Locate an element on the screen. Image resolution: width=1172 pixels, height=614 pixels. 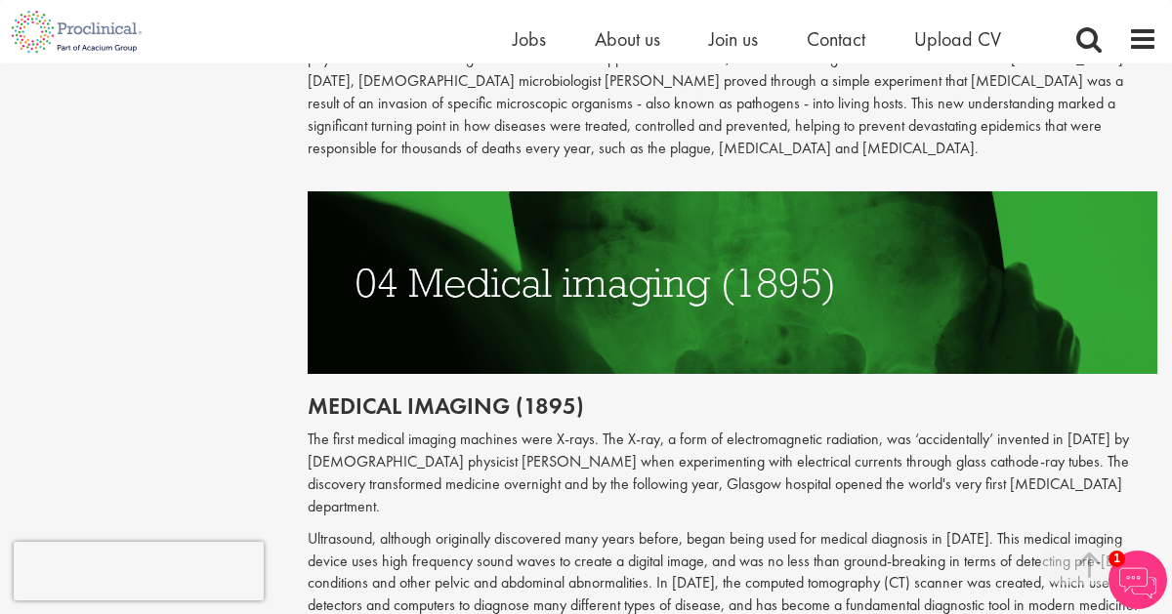
a: Contact is located at coordinates (836, 39).